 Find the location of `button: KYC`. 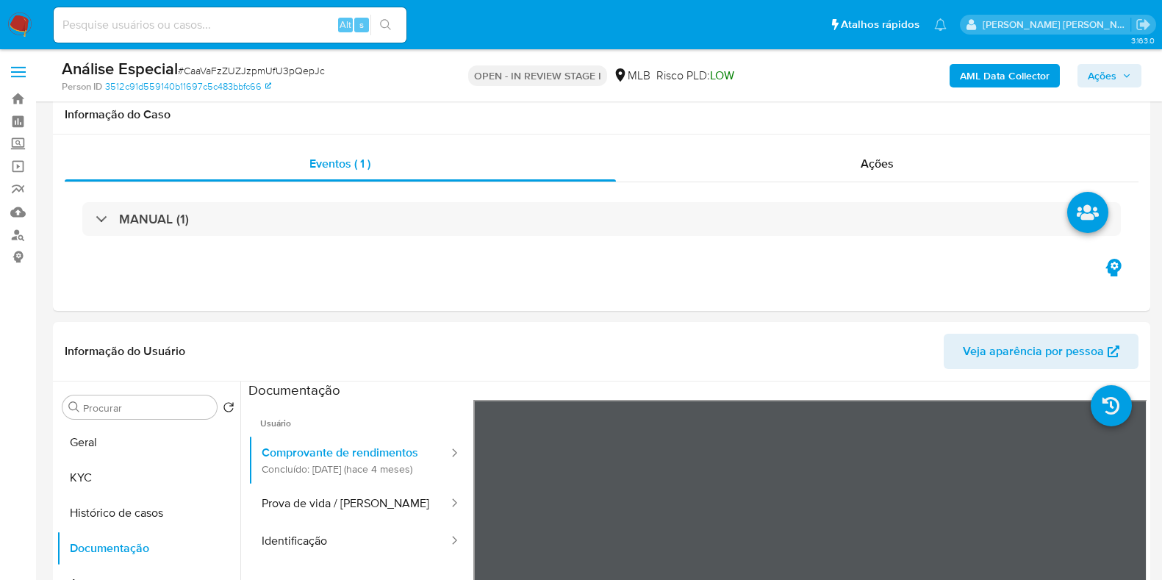

button: KYC is located at coordinates (148, 478).